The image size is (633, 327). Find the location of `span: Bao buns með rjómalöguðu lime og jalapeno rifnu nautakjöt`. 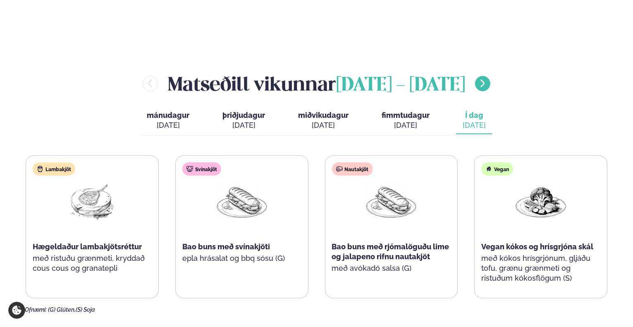

span: Bao buns með rjómalöguðu lime og jalapeno rifnu nautakjöt is located at coordinates (391, 252).